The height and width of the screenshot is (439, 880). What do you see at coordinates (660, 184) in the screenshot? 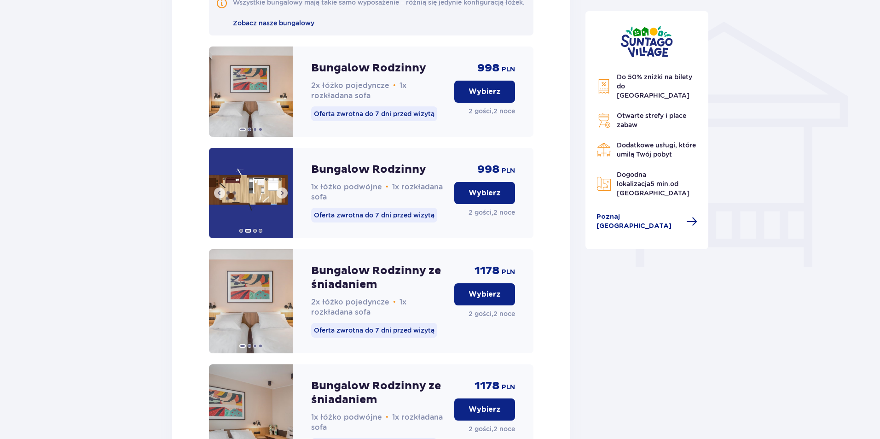
I see `span: 5 min.` at bounding box center [660, 184].